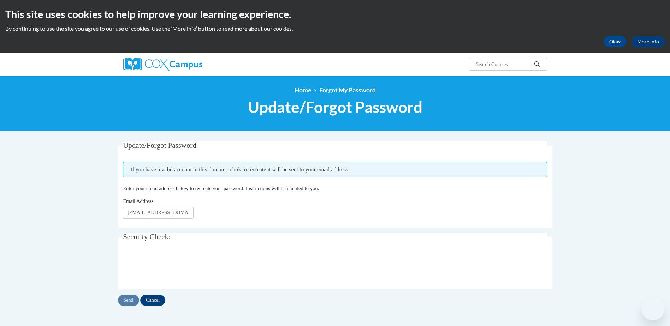  What do you see at coordinates (335, 29) in the screenshot?
I see `p: By continuing to use the site you agree to our use of cookies. Use the ‘More info’ button to read...` at bounding box center [335, 29].